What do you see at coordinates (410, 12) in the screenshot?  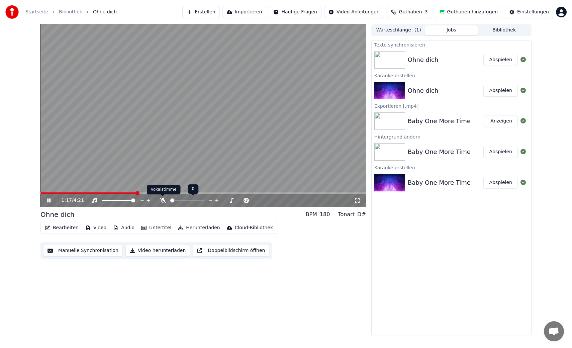 I see `span: Guthaben` at bounding box center [410, 12].